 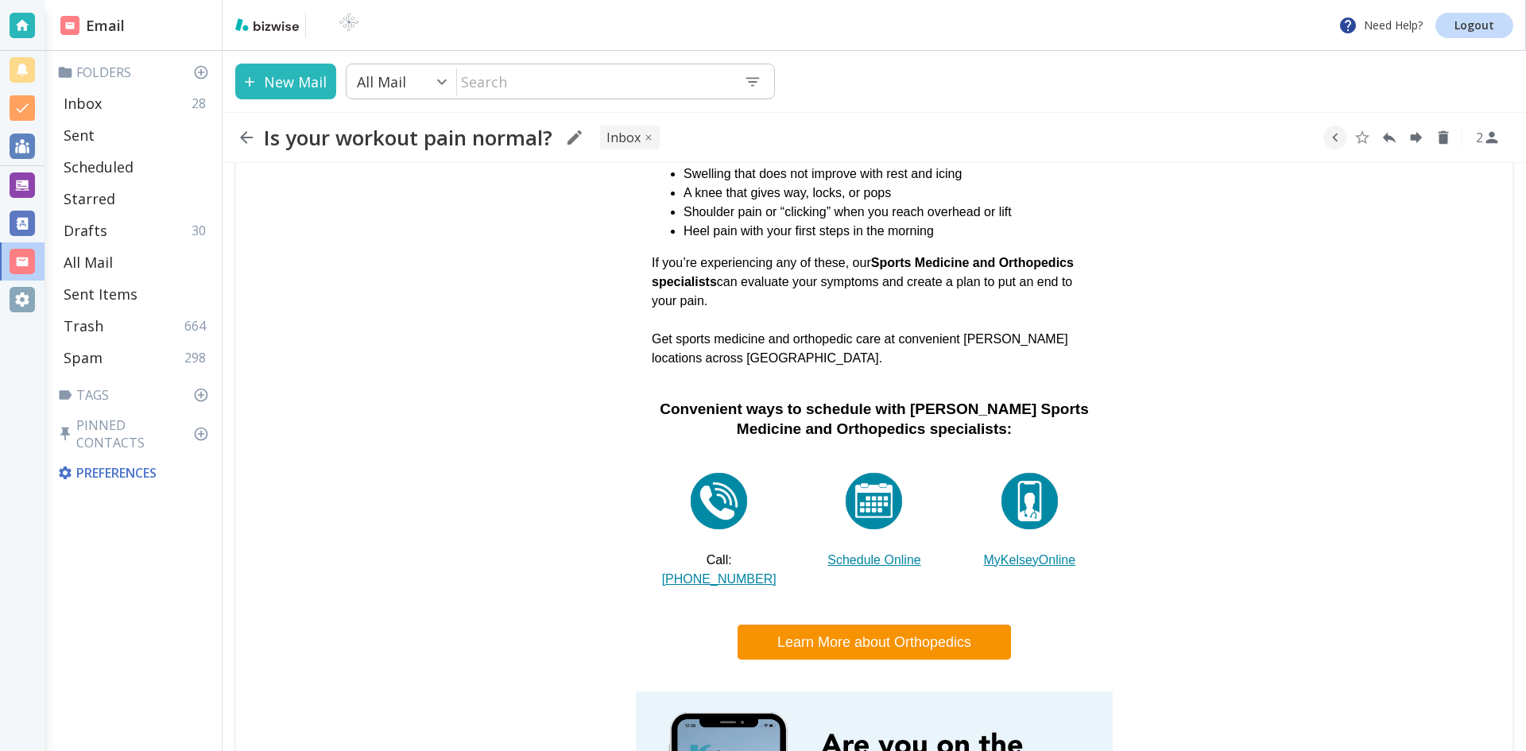 What do you see at coordinates (623, 138) in the screenshot?
I see `p: INBOX` at bounding box center [623, 138].